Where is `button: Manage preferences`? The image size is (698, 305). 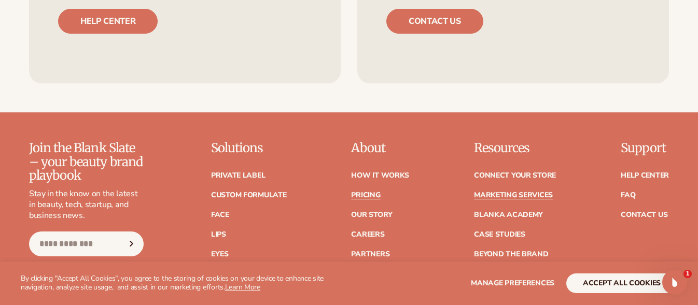 button: Manage preferences is located at coordinates (512, 283).